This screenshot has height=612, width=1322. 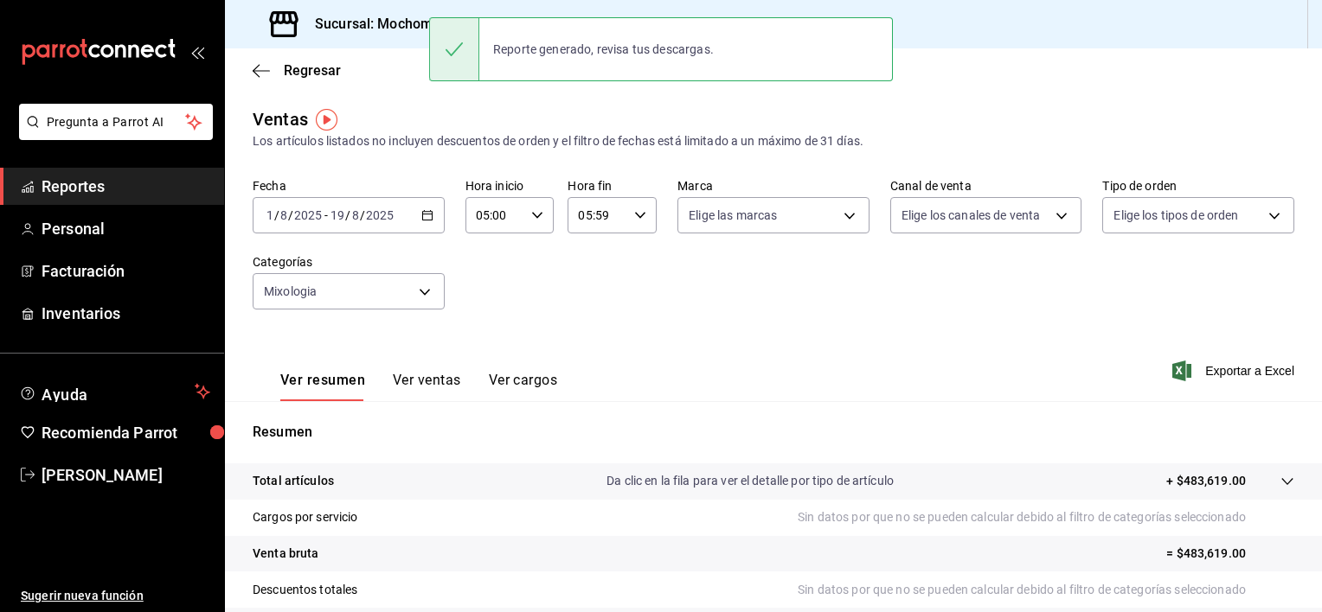 What do you see at coordinates (116, 122) in the screenshot?
I see `span: Pregunta a Parrot AI` at bounding box center [116, 122].